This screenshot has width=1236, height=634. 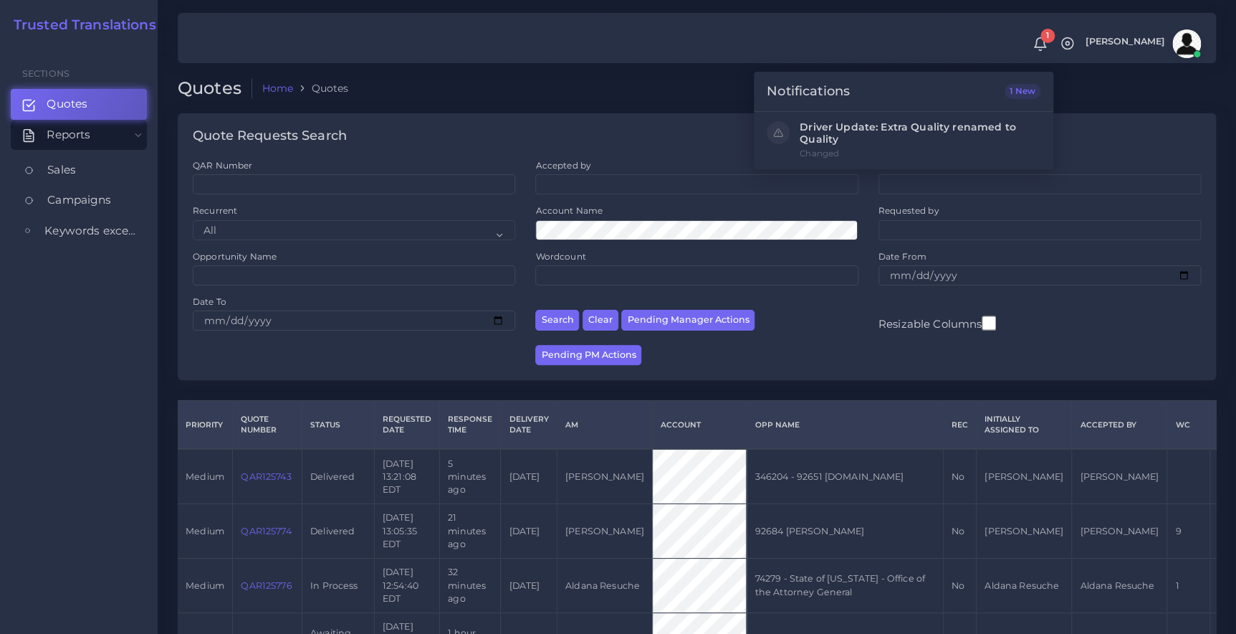 What do you see at coordinates (1048, 36) in the screenshot?
I see `span: 1` at bounding box center [1048, 36].